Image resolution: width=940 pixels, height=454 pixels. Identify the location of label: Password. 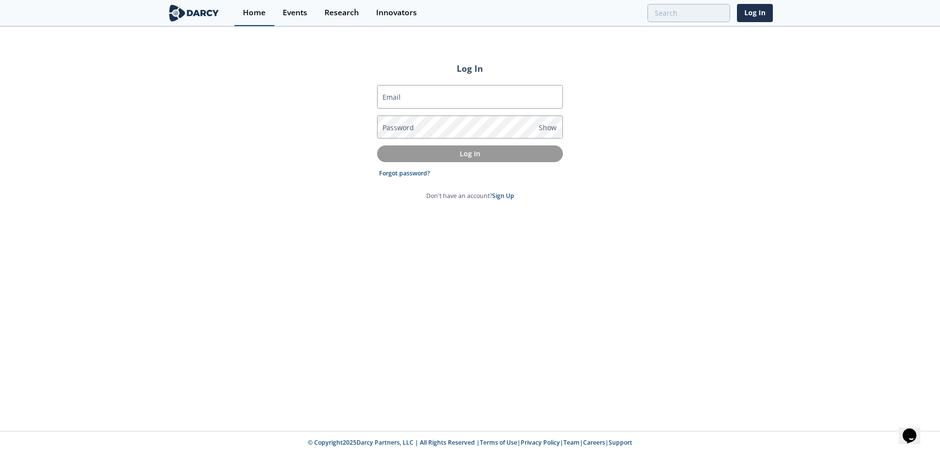
(398, 127).